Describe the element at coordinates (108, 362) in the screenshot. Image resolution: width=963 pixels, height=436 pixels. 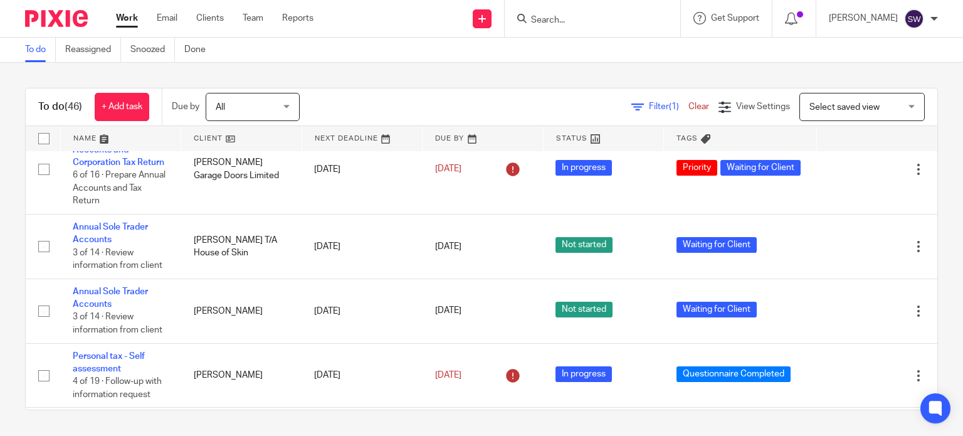
I see `a: Personal tax - Self assessment` at that location.